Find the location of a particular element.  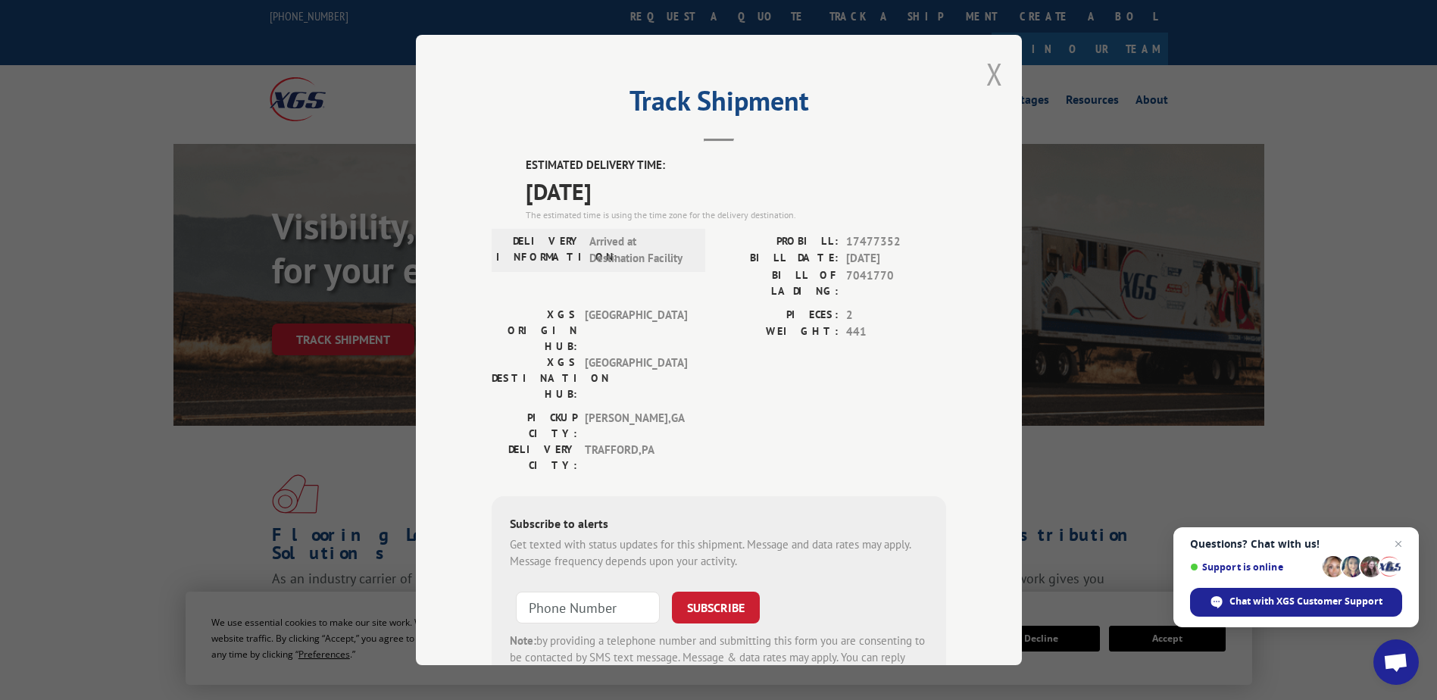

label: PIECES: is located at coordinates (779, 315).